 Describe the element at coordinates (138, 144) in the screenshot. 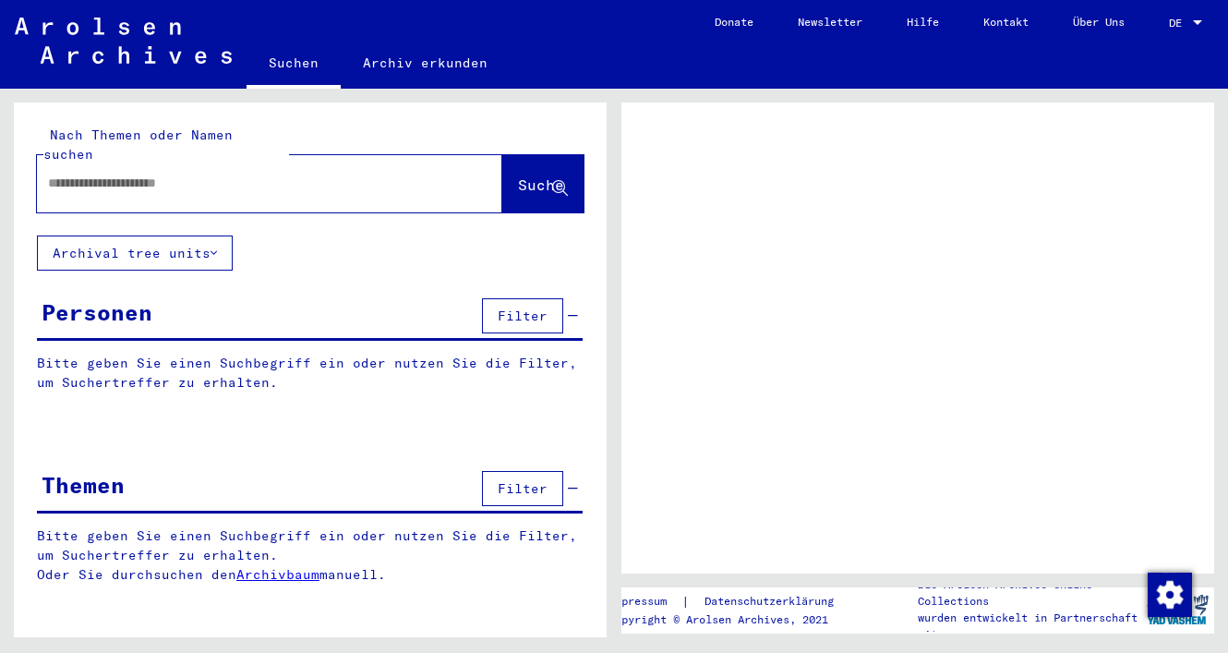

I see `mat-label: Nach Themen oder Namen suchen` at that location.